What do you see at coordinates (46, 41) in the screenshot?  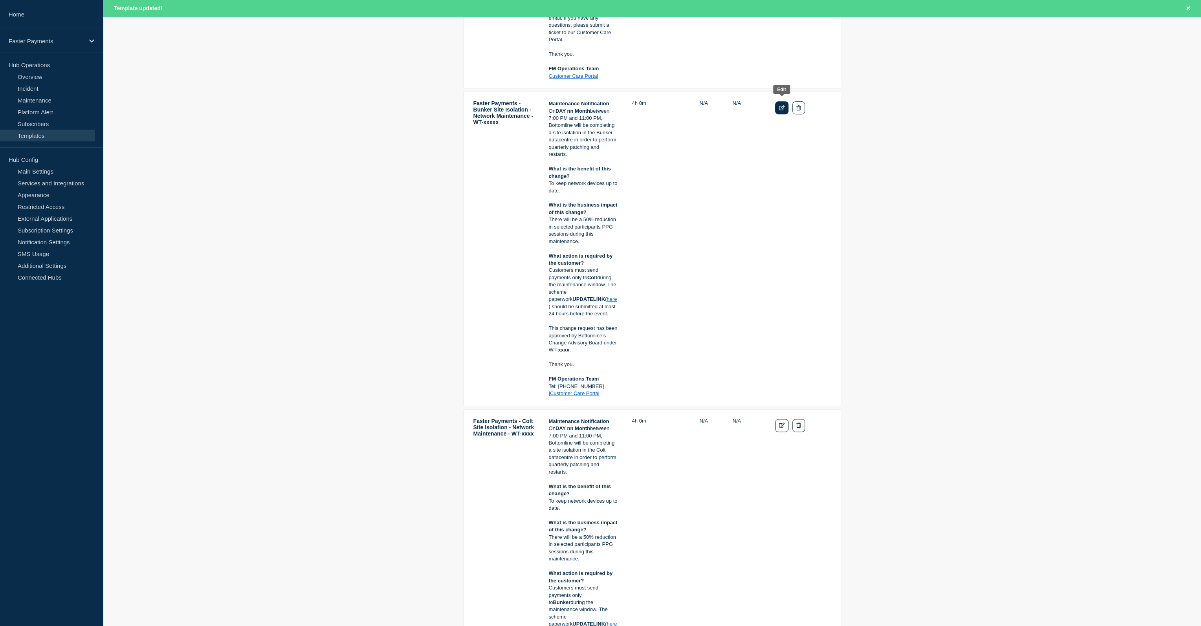 I see `p: Faster Payments` at bounding box center [46, 41].